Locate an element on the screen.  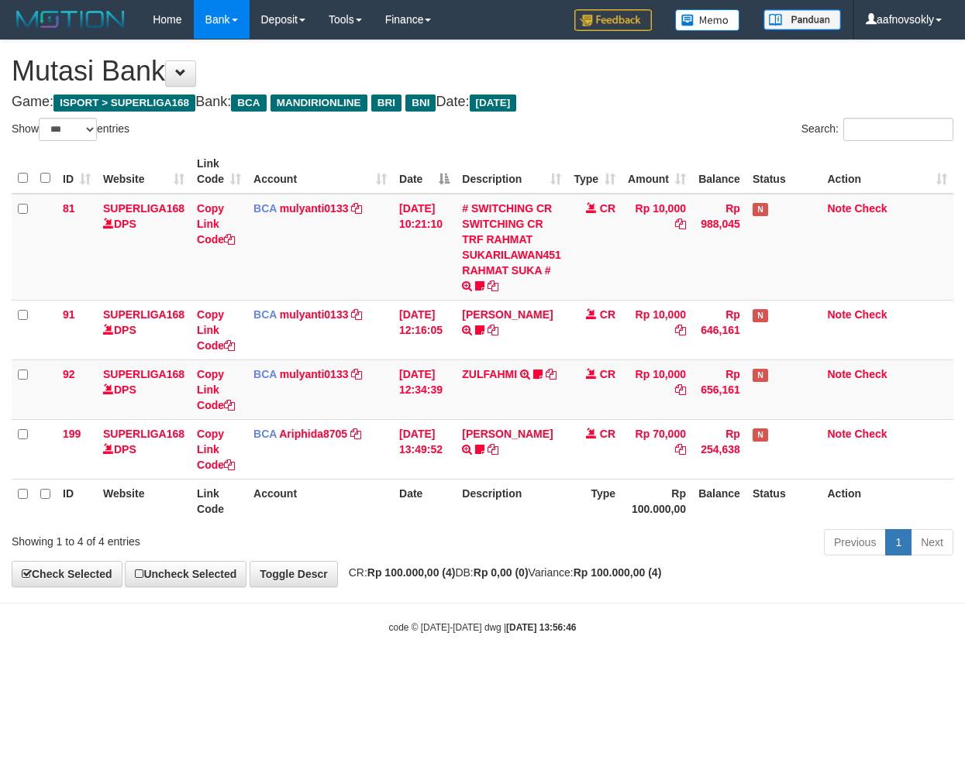
th: Type: activate to sort column ascending is located at coordinates (594, 171).